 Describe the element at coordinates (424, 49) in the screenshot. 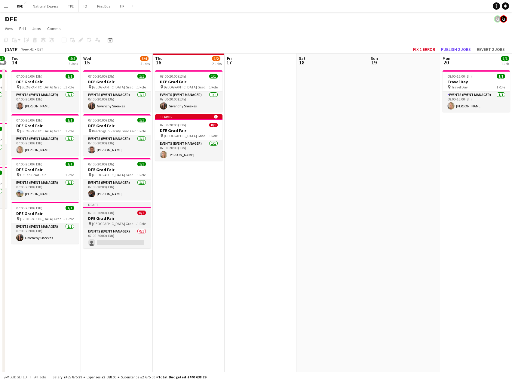

I see `button: Fix 1 error` at that location.